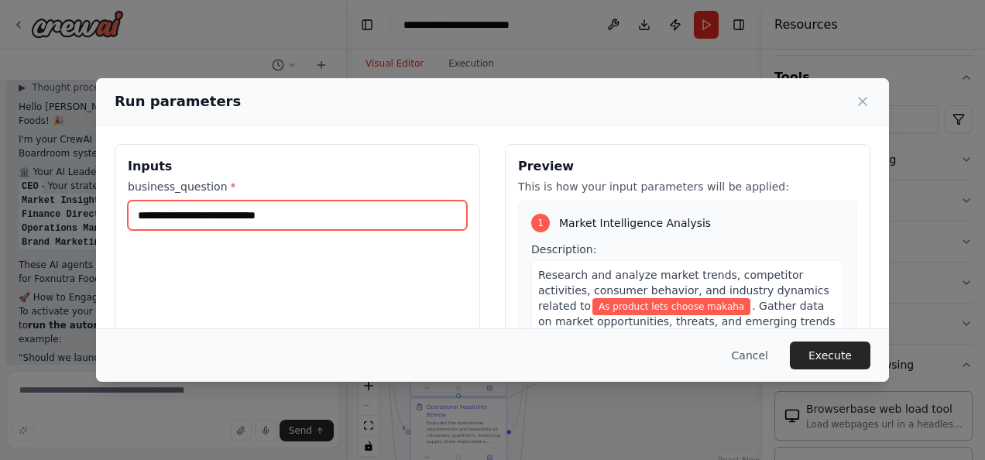 The height and width of the screenshot is (460, 985). I want to click on div: 1, so click(541, 223).